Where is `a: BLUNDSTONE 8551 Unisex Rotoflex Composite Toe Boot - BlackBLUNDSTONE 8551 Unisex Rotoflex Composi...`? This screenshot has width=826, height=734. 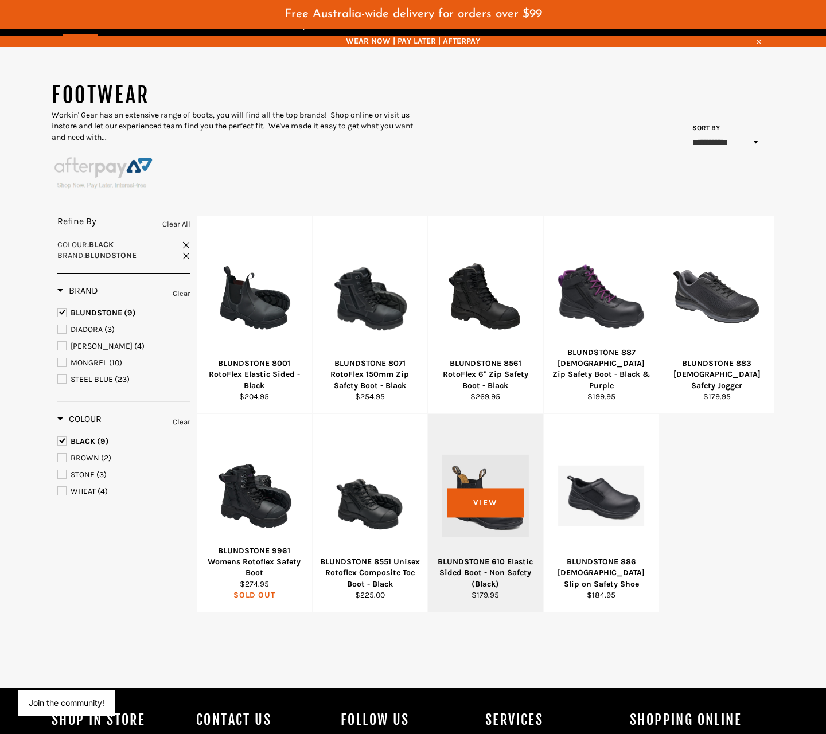
a: BLUNDSTONE 8551 Unisex Rotoflex Composite Toe Boot - BlackBLUNDSTONE 8551 Unisex Rotoflex Composi... is located at coordinates (370, 514).